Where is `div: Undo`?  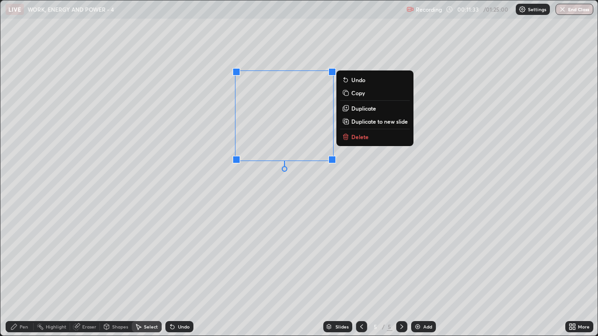
div: Undo is located at coordinates (183, 327).